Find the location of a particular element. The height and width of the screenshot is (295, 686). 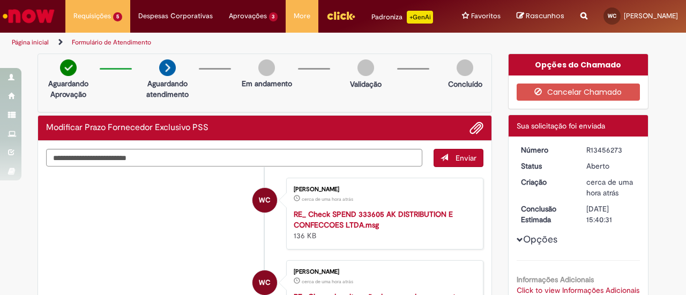

b: Informações Adicionais is located at coordinates (555, 280).